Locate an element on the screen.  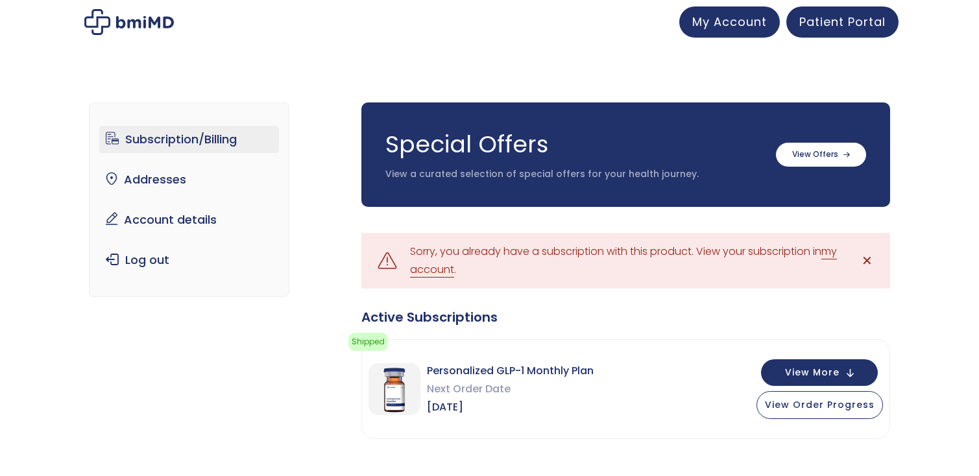
nav: Account pages is located at coordinates (189, 200).